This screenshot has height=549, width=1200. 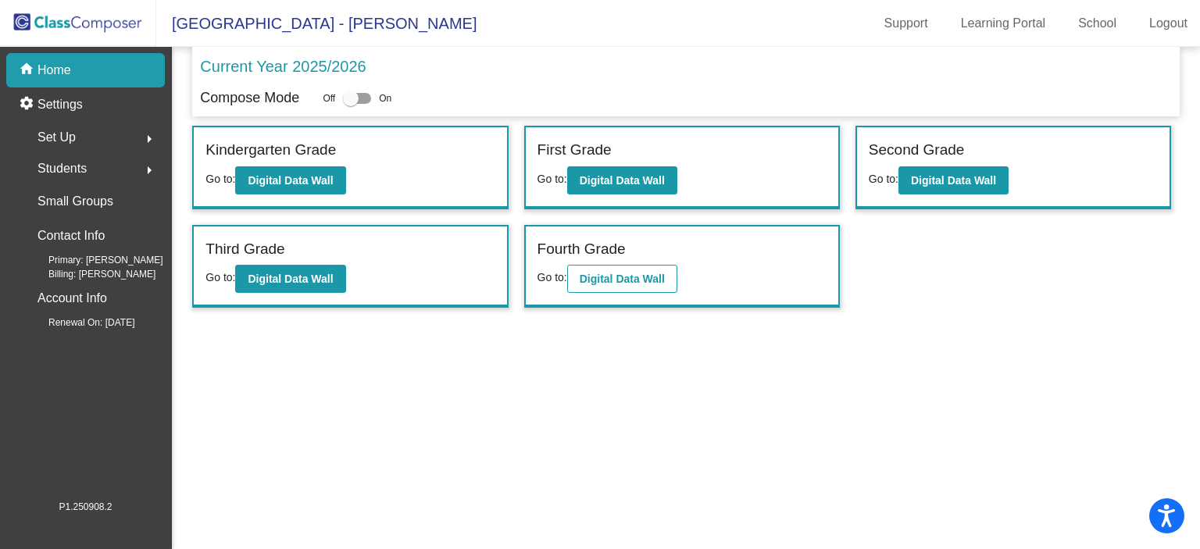 What do you see at coordinates (270, 150) in the screenshot?
I see `label: Kindergarten Grade` at bounding box center [270, 150].